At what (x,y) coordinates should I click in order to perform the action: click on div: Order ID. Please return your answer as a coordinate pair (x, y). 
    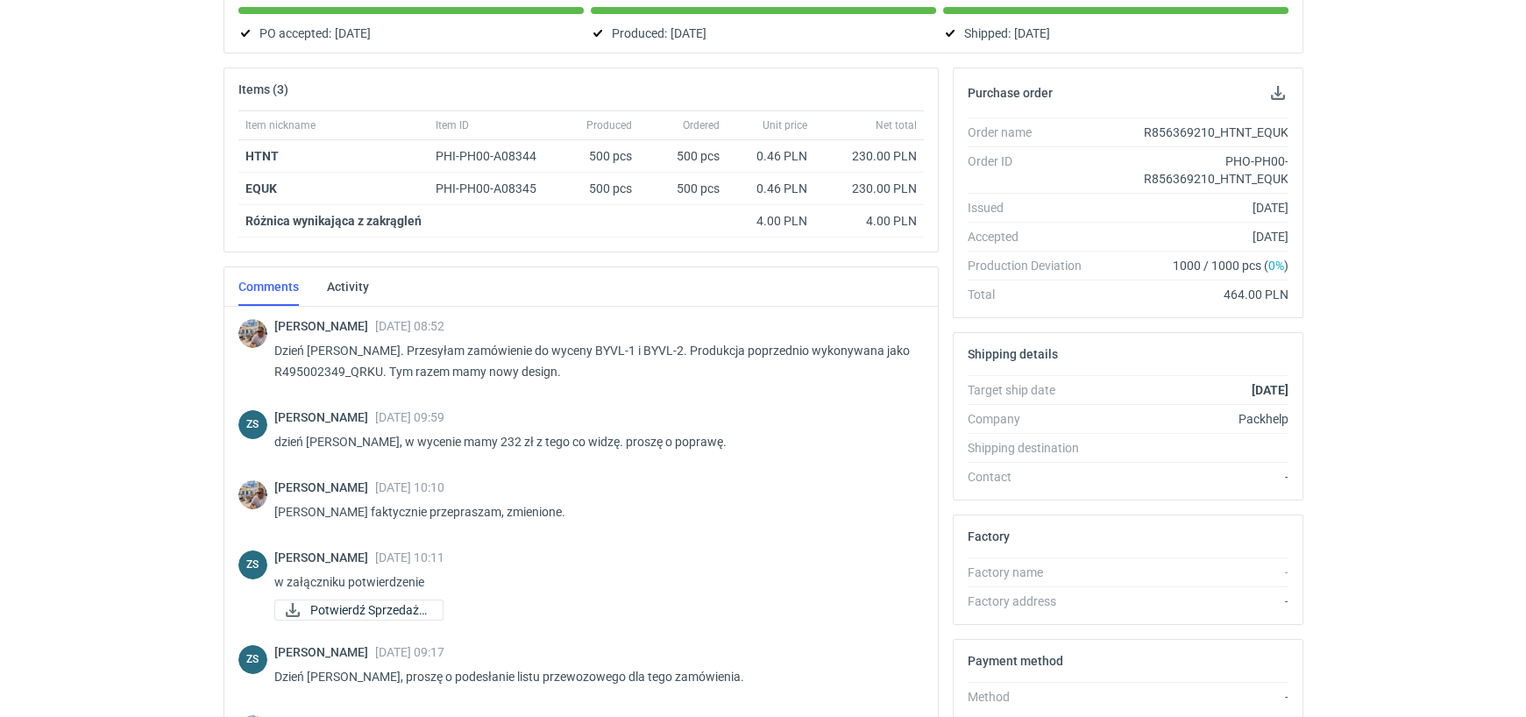
    Looking at the image, I should click on (1031, 170).